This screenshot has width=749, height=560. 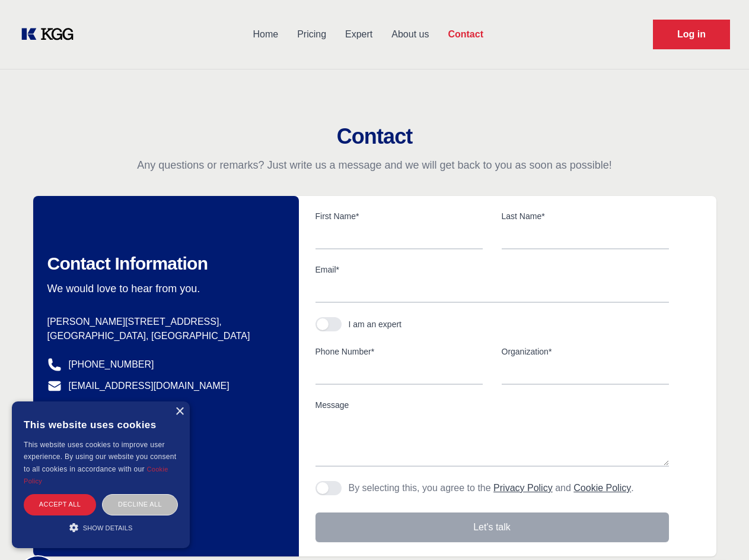 What do you see at coordinates (140, 504) in the screenshot?
I see `div: Decline all` at bounding box center [140, 504].